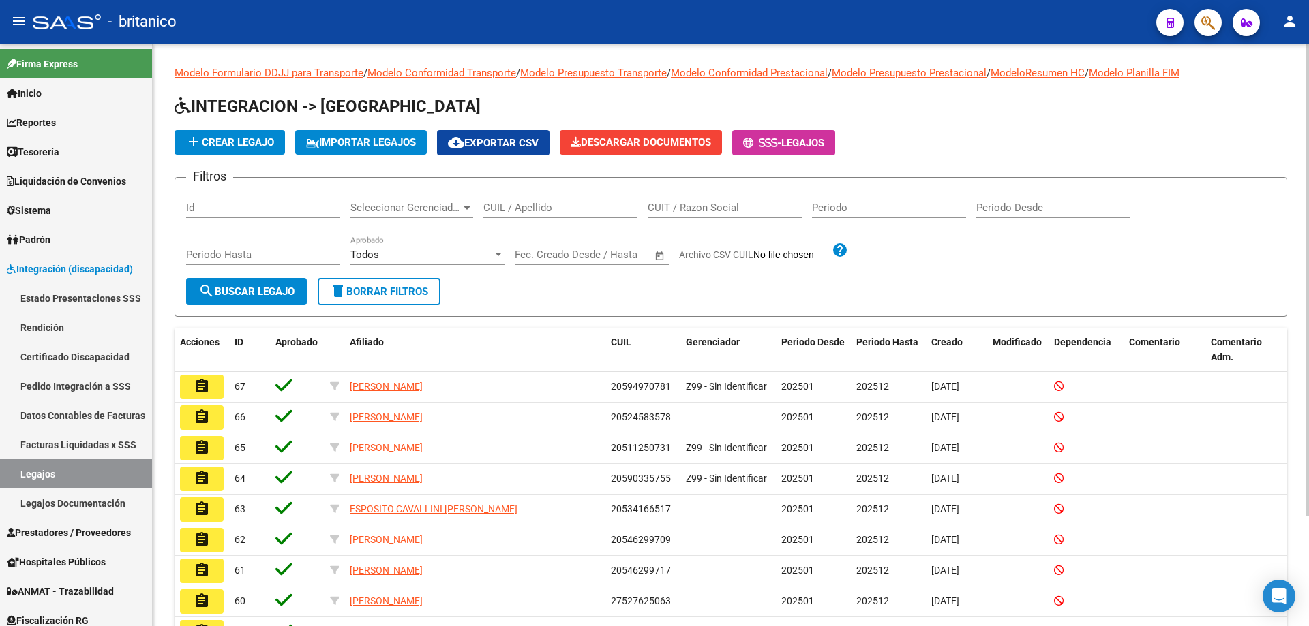 This screenshot has width=1309, height=626. I want to click on a: ModeloResumen HC, so click(1037, 73).